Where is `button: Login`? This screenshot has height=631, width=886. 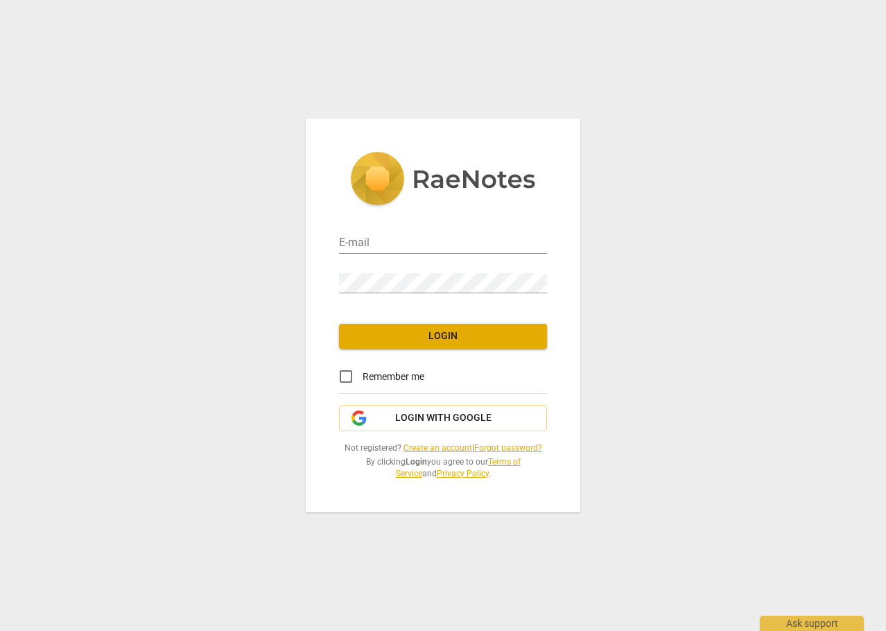 button: Login is located at coordinates (443, 336).